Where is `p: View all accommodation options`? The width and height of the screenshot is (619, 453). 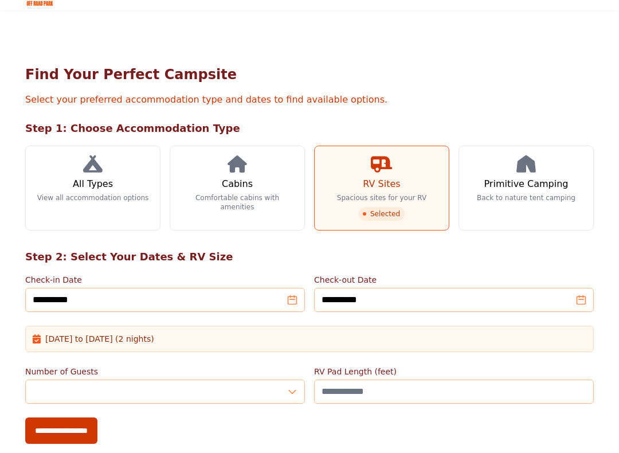 p: View all accommodation options is located at coordinates (93, 198).